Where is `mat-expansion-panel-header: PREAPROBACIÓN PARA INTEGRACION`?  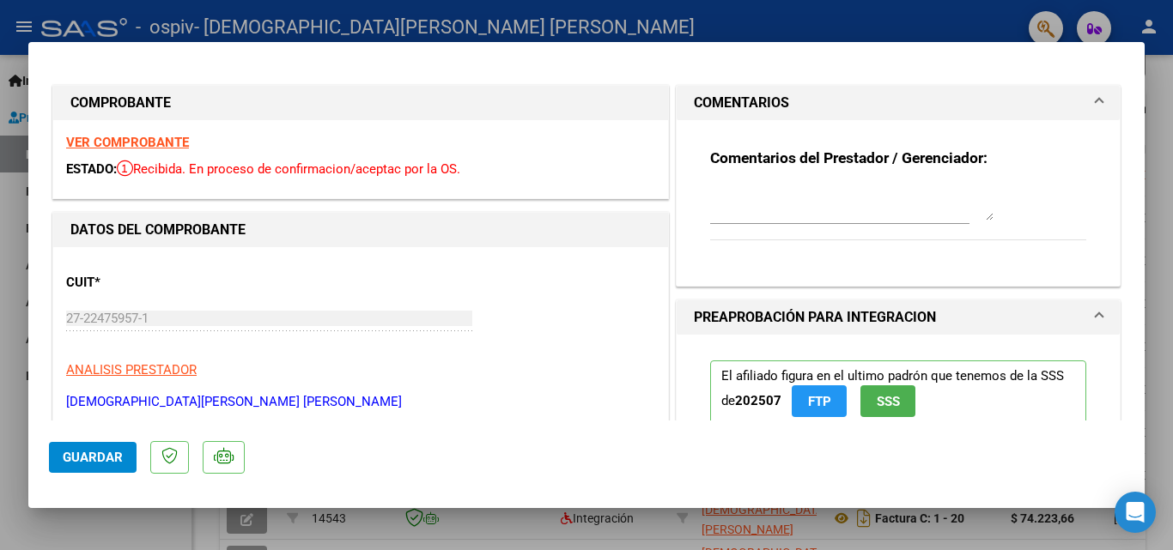
mat-expansion-panel-header: PREAPROBACIÓN PARA INTEGRACION is located at coordinates (898, 318).